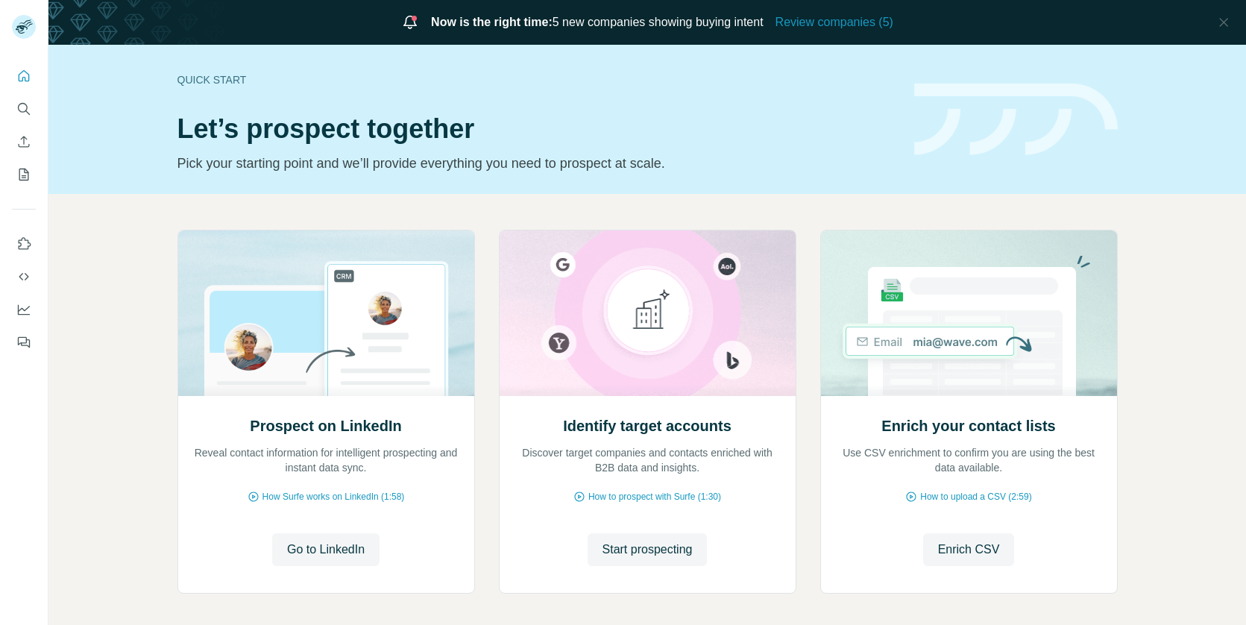 The height and width of the screenshot is (625, 1246). Describe the element at coordinates (647, 460) in the screenshot. I see `p: Discover target companies and contacts enriched with B2B data and insights.` at that location.